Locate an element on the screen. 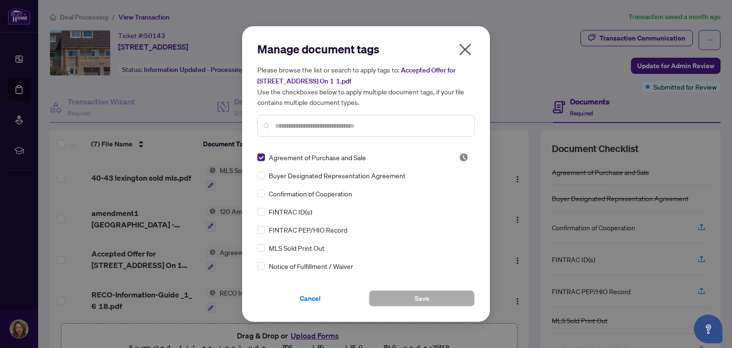 Image resolution: width=732 pixels, height=348 pixels. span: Cancel is located at coordinates (310, 298).